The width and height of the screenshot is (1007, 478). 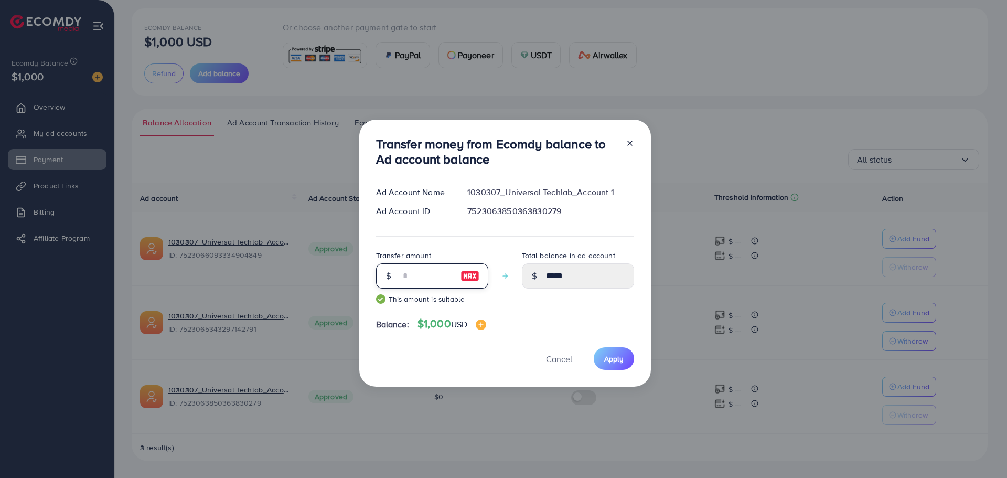 What do you see at coordinates (550, 211) in the screenshot?
I see `div: 7523063850363830279` at bounding box center [550, 211].